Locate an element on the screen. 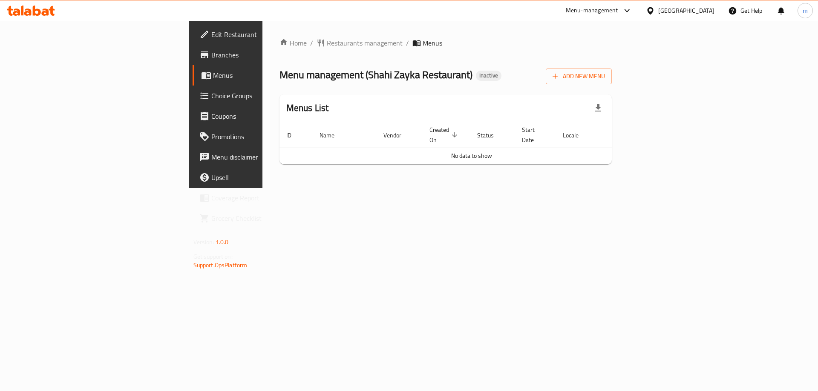  a: Choice Groups is located at coordinates (259, 96).